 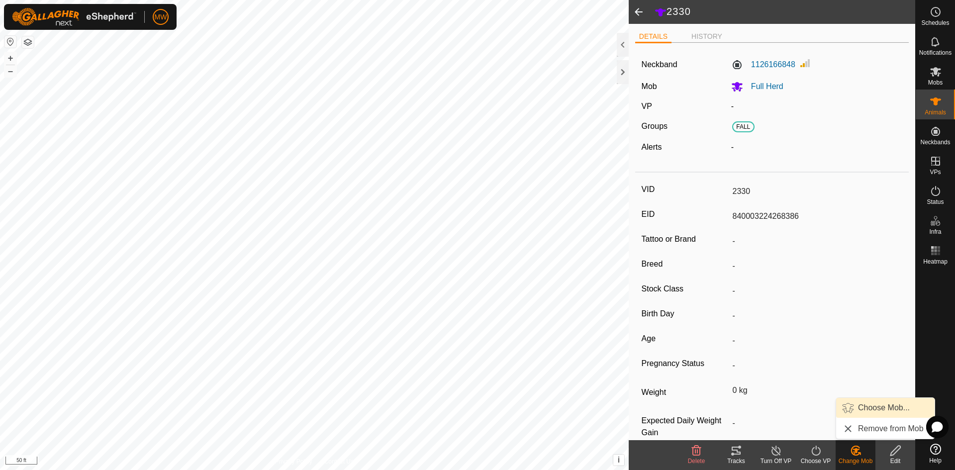 What do you see at coordinates (935, 454) in the screenshot?
I see `a: Help` at bounding box center [935, 454].